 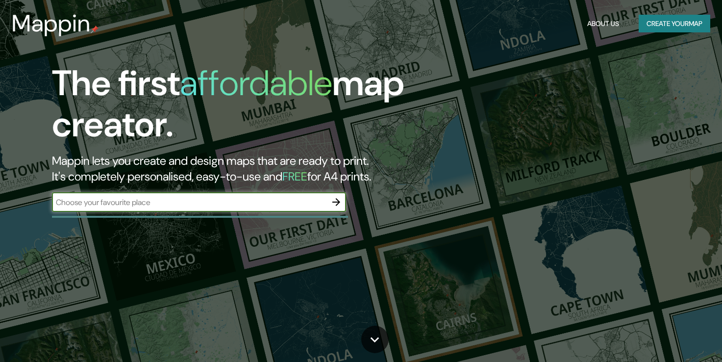 What do you see at coordinates (674, 24) in the screenshot?
I see `button: Create yourmap` at bounding box center [674, 24].